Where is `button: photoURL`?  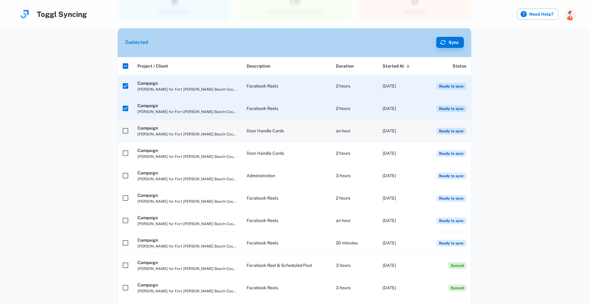 button: photoURL is located at coordinates (571, 14).